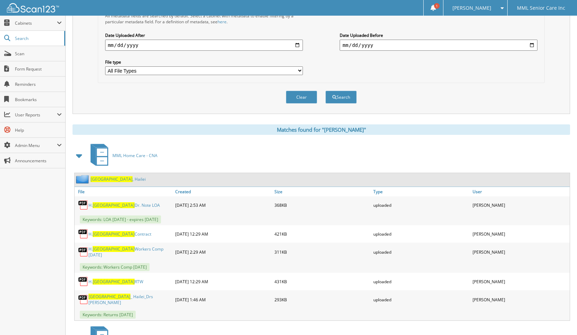 This screenshot has width=577, height=335. I want to click on div: 421KB, so click(322, 234).